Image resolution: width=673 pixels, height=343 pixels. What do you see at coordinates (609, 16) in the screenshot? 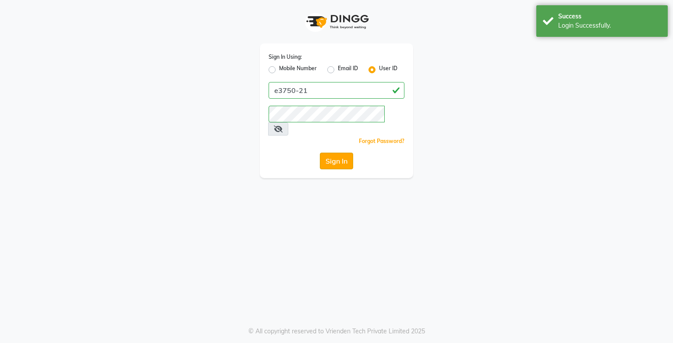
I see `div: Success` at bounding box center [609, 16].